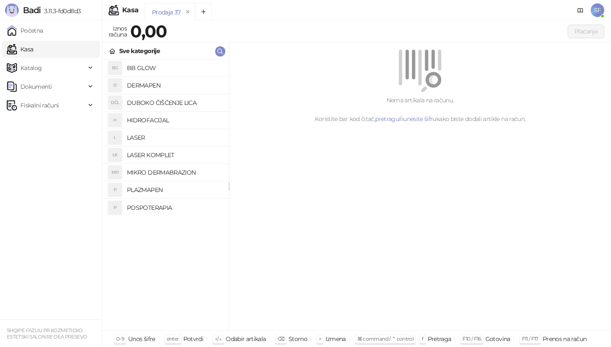 This screenshot has width=611, height=347. What do you see at coordinates (174, 68) in the screenshot?
I see `h4: BB GLOW` at bounding box center [174, 68].